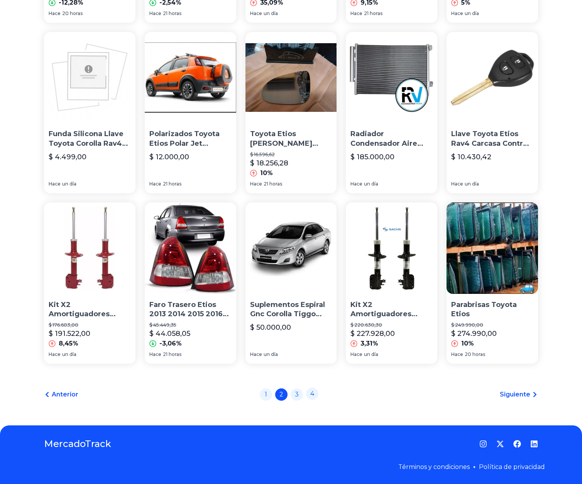 This screenshot has height=484, width=582. Describe the element at coordinates (391, 139) in the screenshot. I see `p: Radiador Condensador Aire Toyota Etios Oferta` at that location.